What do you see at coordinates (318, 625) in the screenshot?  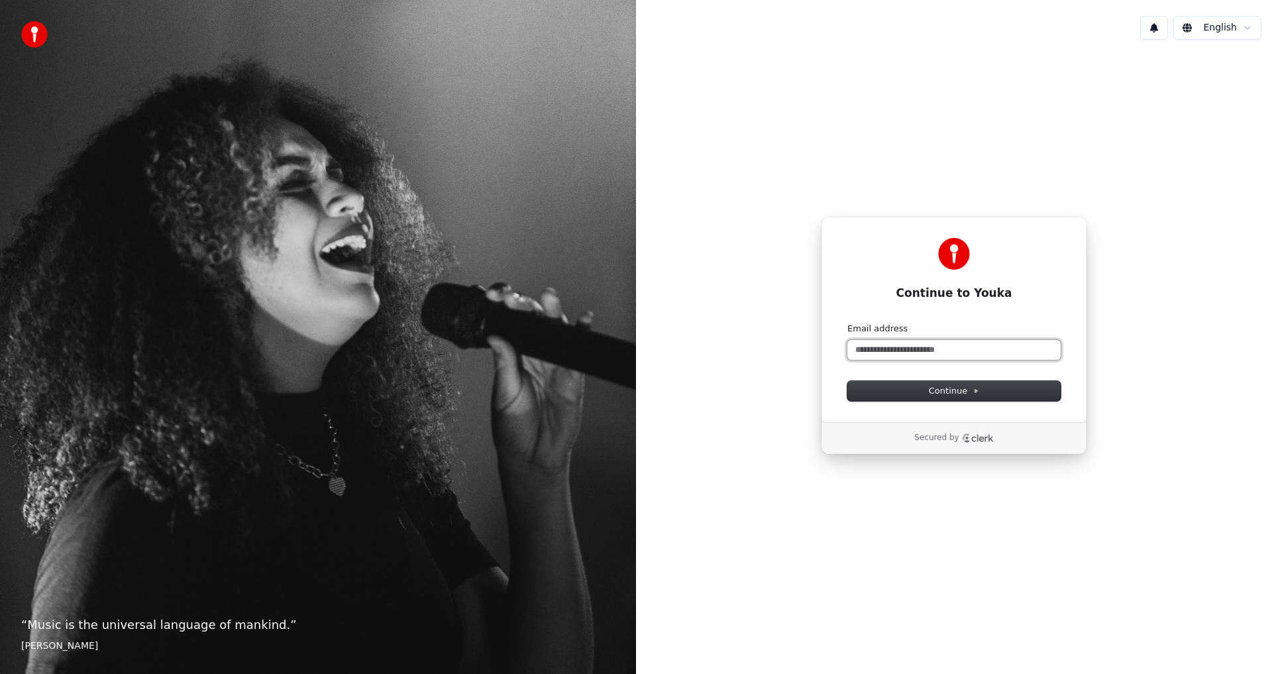 I see `p: “ Music is the universal language of mankind. ”` at bounding box center [318, 625].